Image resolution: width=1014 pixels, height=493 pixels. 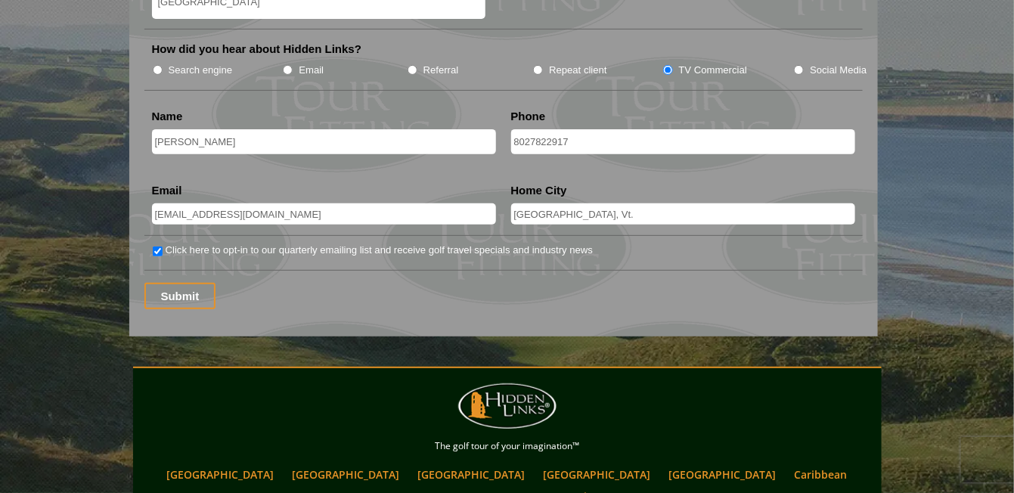 What do you see at coordinates (507, 446) in the screenshot?
I see `p: The golf tour of your imagination™` at bounding box center [507, 446].